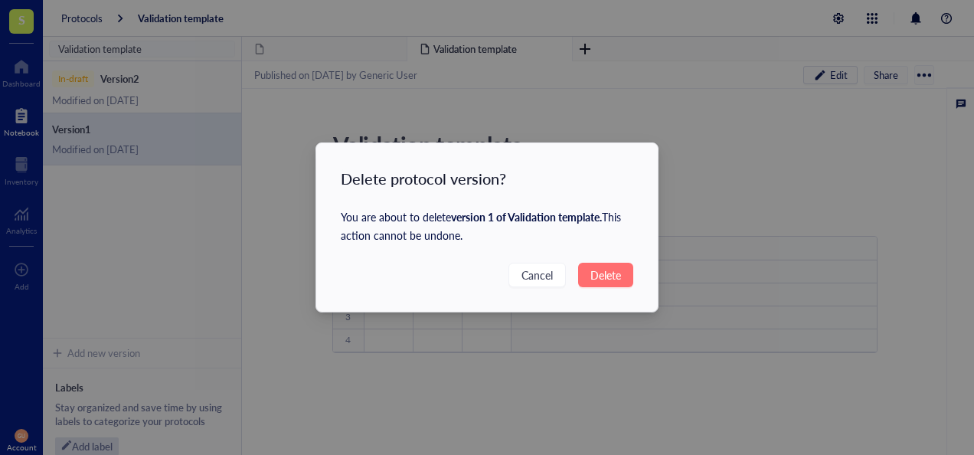 This screenshot has width=974, height=455. What do you see at coordinates (537, 275) in the screenshot?
I see `button: Cancel` at bounding box center [537, 275].